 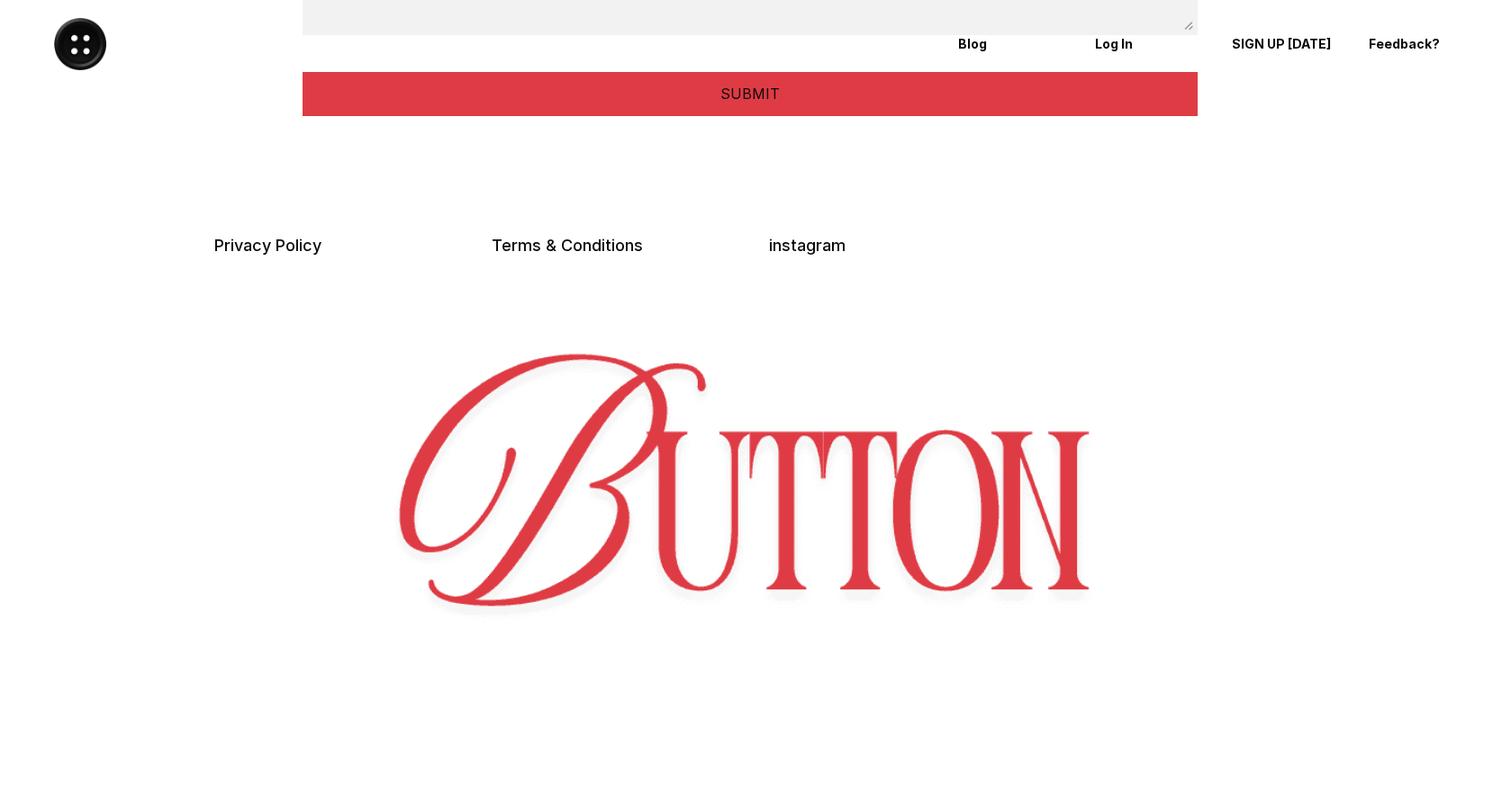 What do you see at coordinates (1146, 44) in the screenshot?
I see `p: Log In` at bounding box center [1146, 44].